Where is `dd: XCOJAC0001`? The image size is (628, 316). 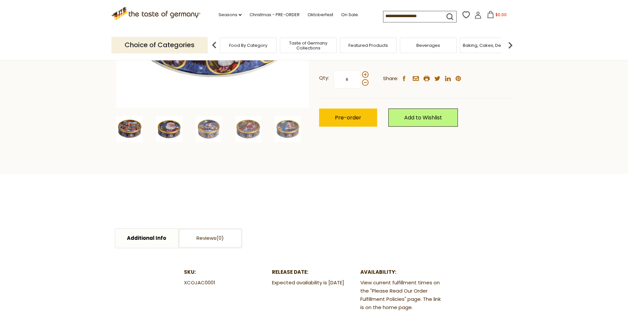 dd: XCOJAC0001 is located at coordinates (226, 283).